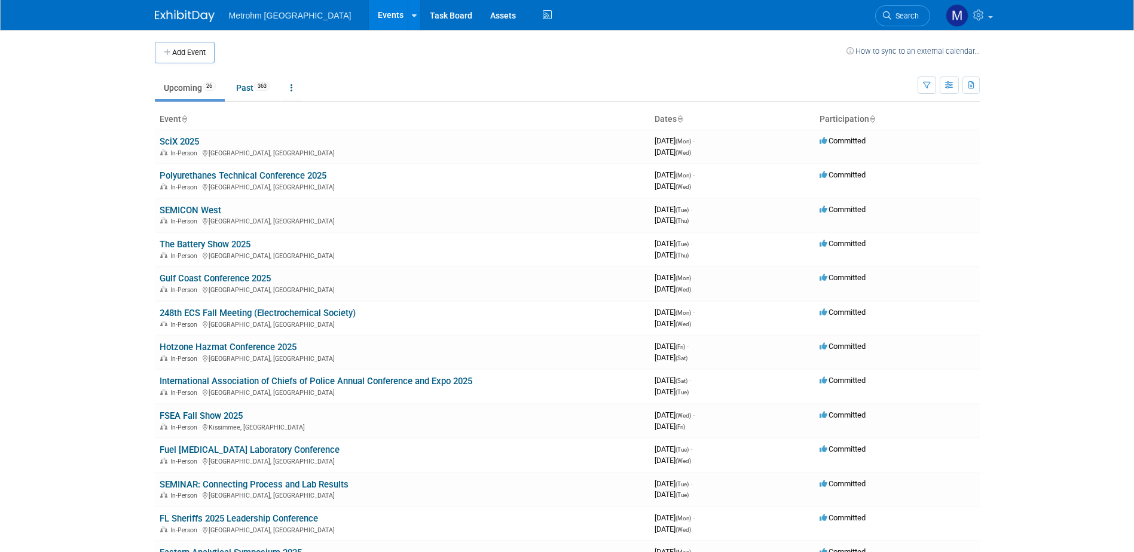 Image resolution: width=1134 pixels, height=552 pixels. What do you see at coordinates (185, 16) in the screenshot?
I see `img: ExhibitDay` at bounding box center [185, 16].